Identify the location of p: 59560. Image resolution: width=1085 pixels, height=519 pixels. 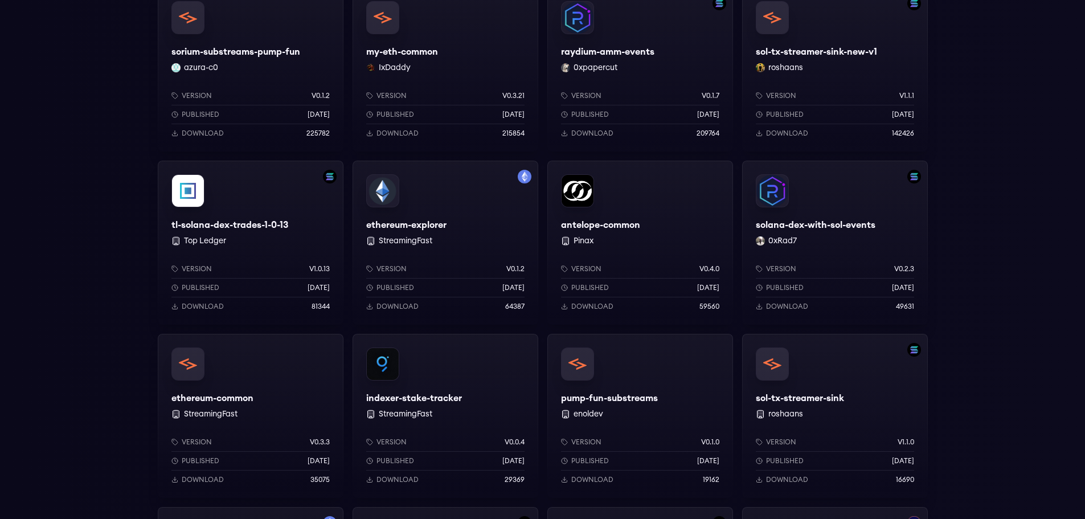
(709, 306).